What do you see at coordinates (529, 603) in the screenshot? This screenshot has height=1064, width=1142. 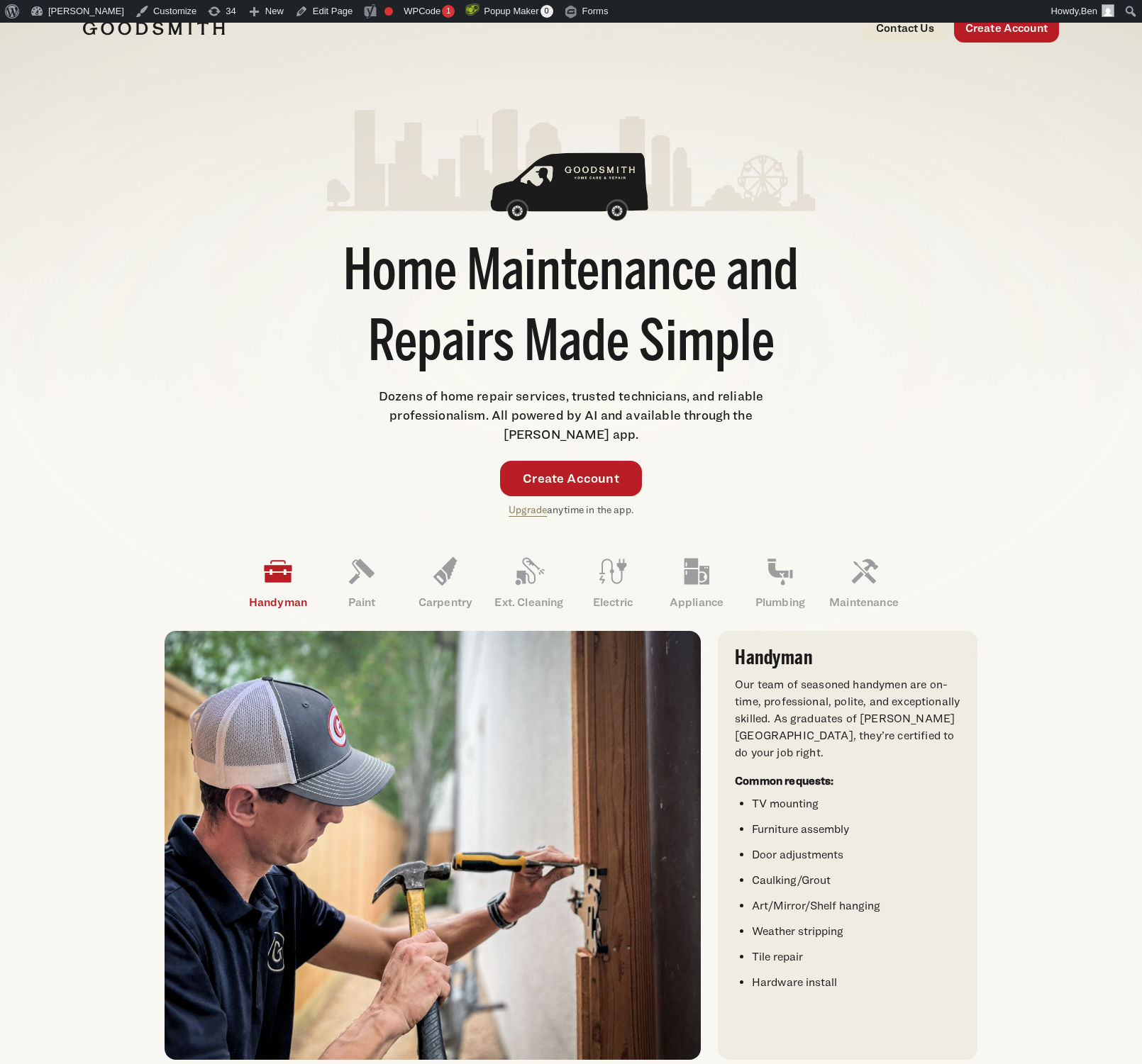 I see `p: Ext. Cleaning` at bounding box center [529, 603].